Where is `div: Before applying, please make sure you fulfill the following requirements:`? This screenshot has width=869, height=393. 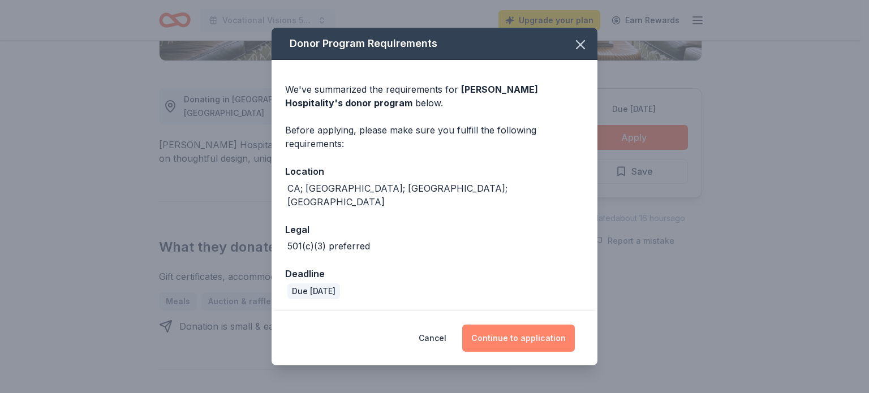 div: Before applying, please make sure you fulfill the following requirements: is located at coordinates (434, 137).